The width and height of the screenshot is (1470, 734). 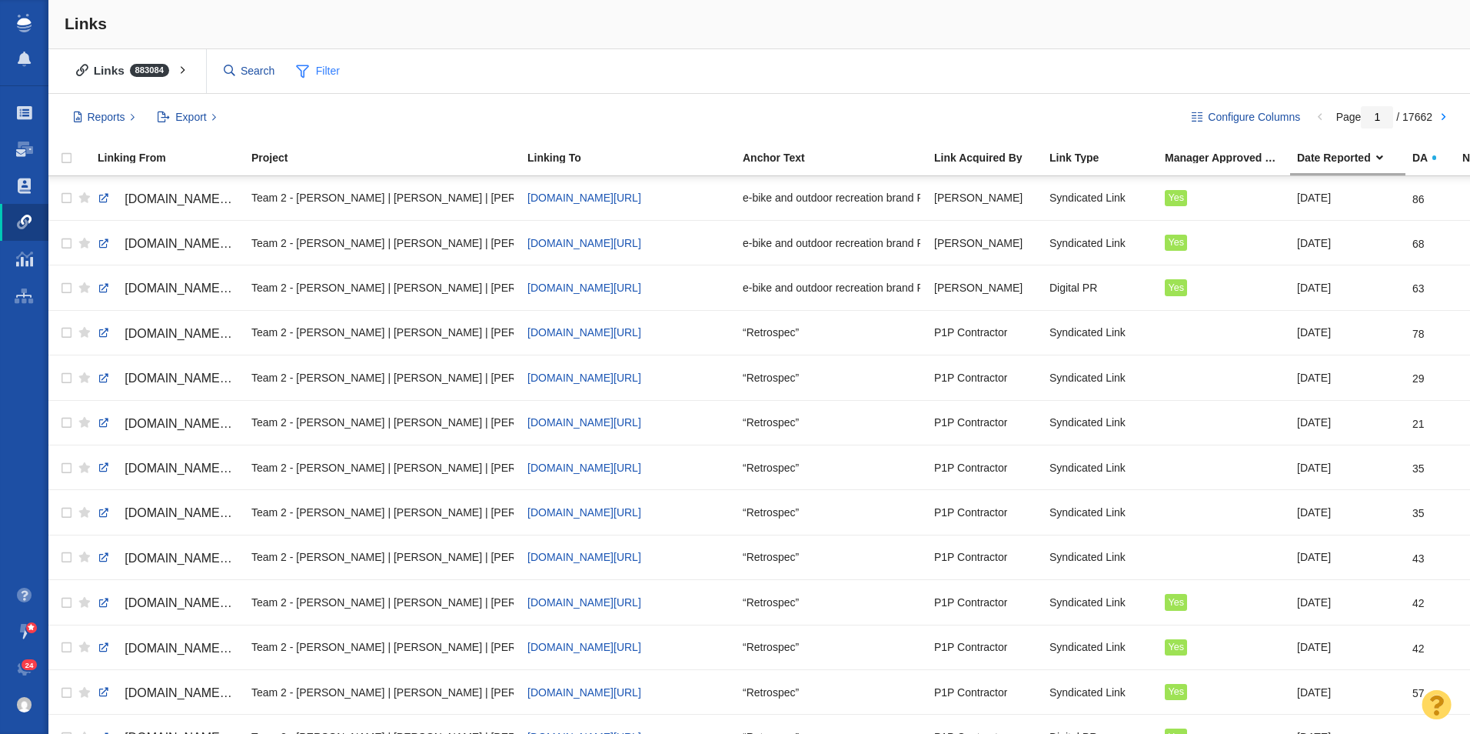 I want to click on div: 86, so click(x=1419, y=194).